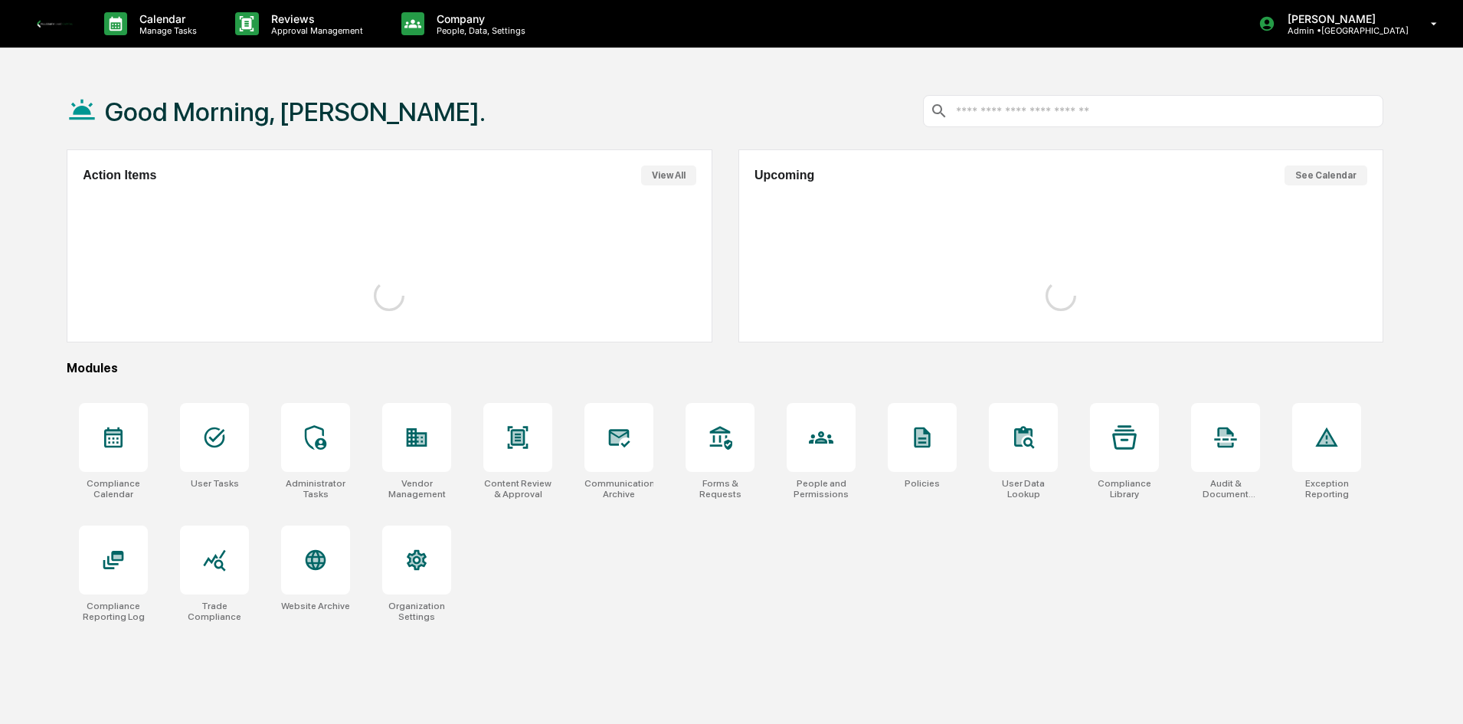  Describe the element at coordinates (821, 489) in the screenshot. I see `div: People and Permissions` at that location.